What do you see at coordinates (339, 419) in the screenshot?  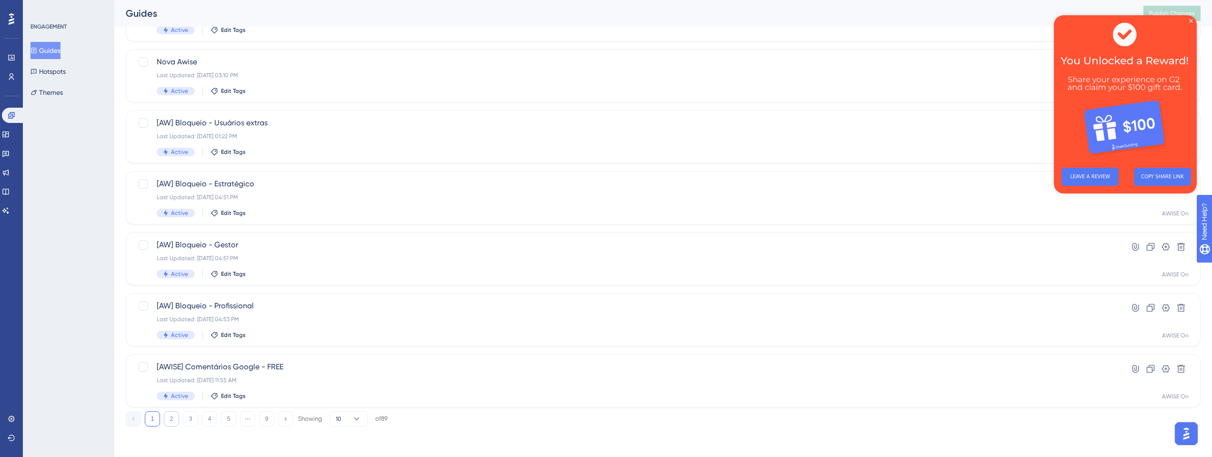 I see `span: 10` at bounding box center [339, 419].